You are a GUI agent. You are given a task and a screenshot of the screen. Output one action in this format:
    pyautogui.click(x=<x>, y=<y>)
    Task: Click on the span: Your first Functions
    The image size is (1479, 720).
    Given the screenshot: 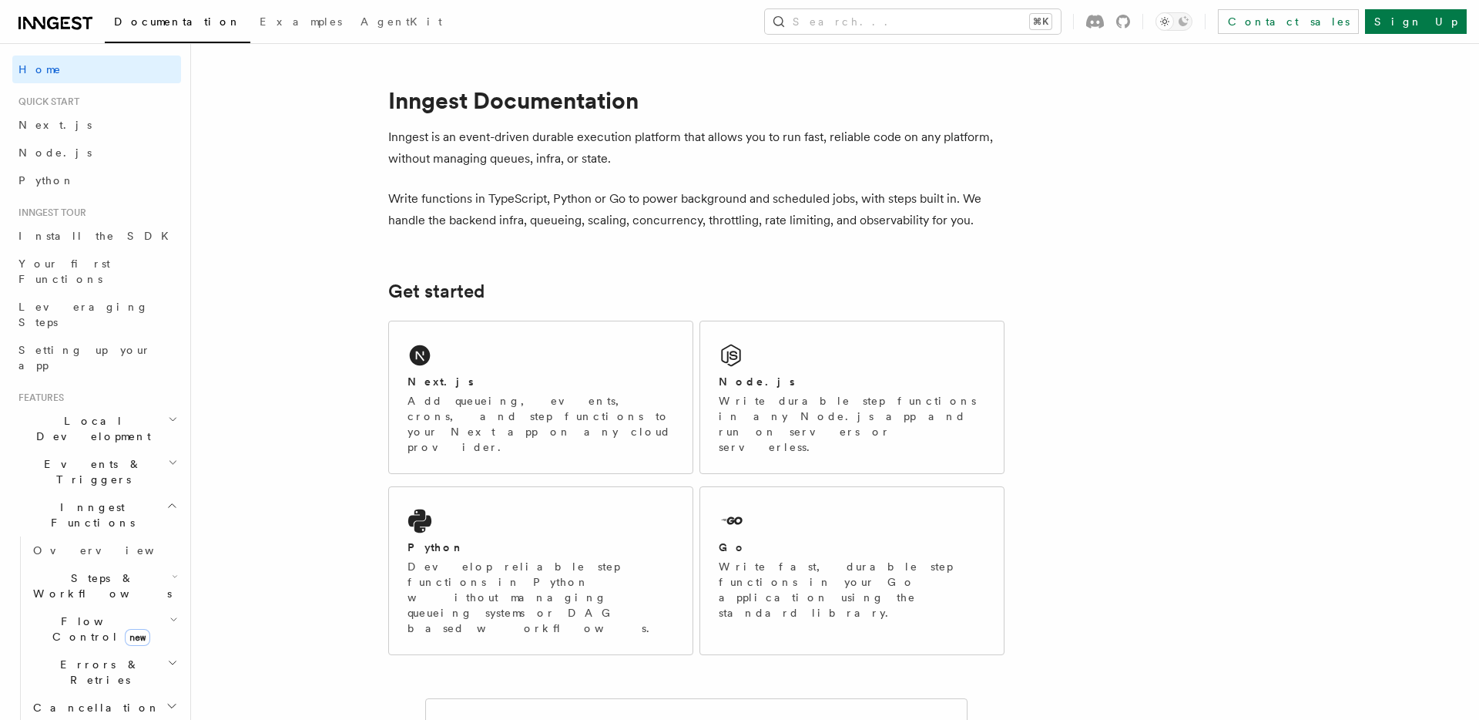 What is the action you would take?
    pyautogui.click(x=64, y=271)
    